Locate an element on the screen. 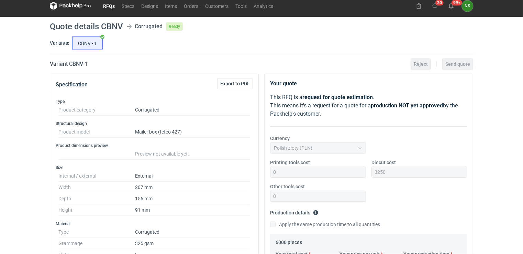 The width and height of the screenshot is (523, 254). dd: 207 mm is located at coordinates (192, 187).